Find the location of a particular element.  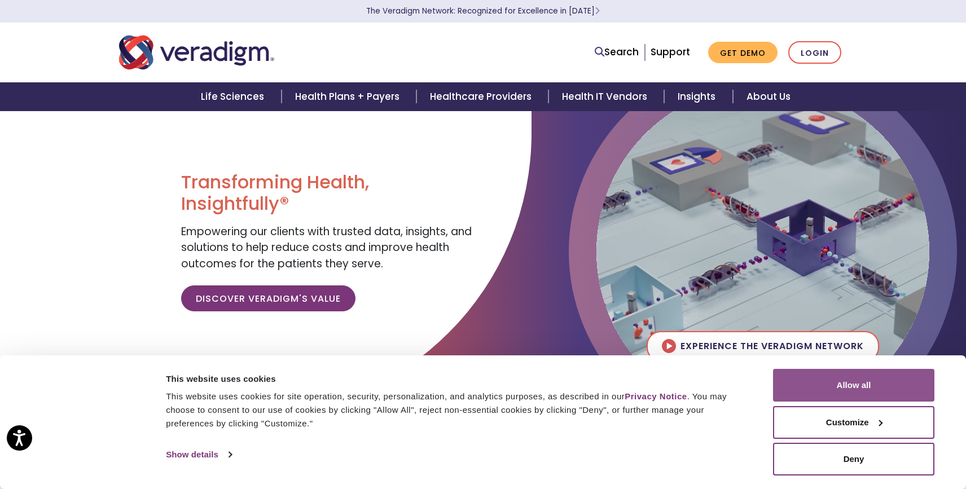

div: This website uses cookies for site operation, security, personalization, and analytics purposes, ... is located at coordinates (457, 410).